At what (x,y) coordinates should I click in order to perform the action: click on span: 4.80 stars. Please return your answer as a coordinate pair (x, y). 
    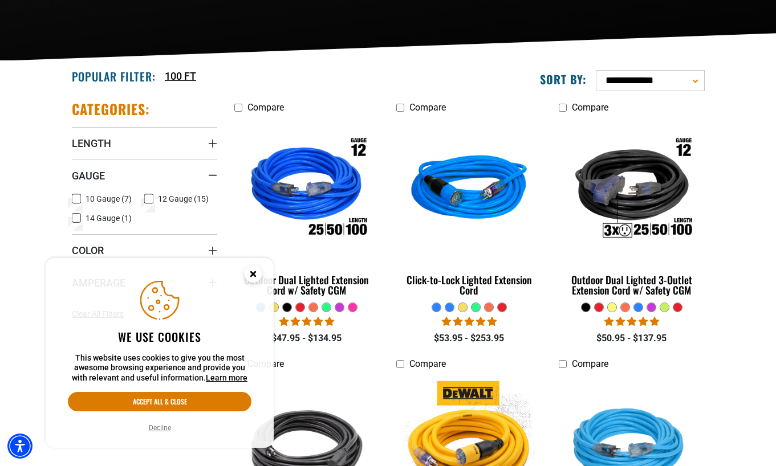
    Looking at the image, I should click on (632, 321).